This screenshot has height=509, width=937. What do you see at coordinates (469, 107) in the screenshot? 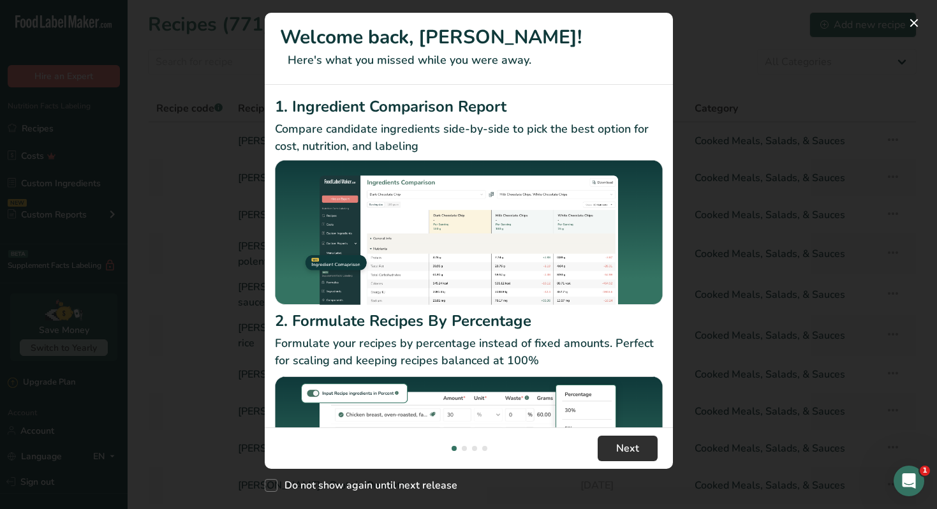
I see `h2: 1. Ingredient Comparison Report` at bounding box center [469, 107].